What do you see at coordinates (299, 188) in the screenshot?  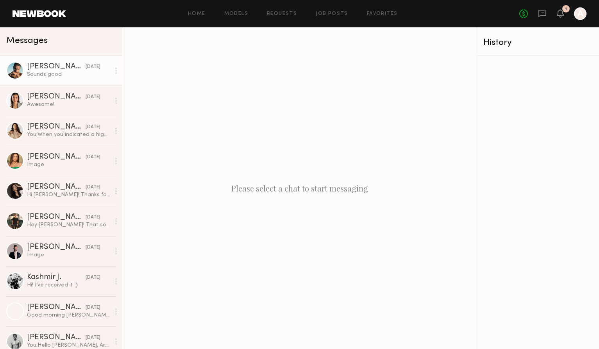 I see `div: Please select a chat to start messaging` at bounding box center [299, 188].